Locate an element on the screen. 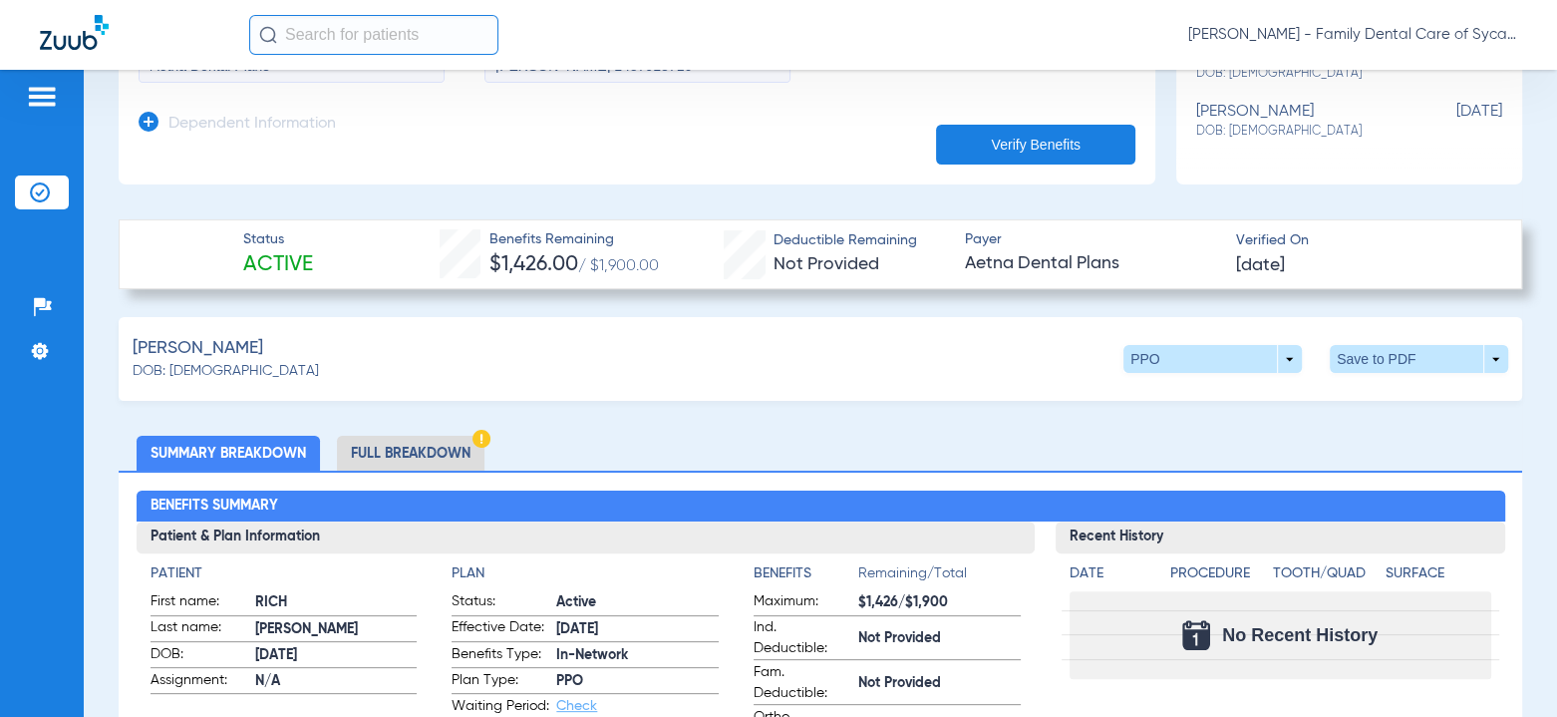 This screenshot has height=717, width=1557. span: N/A is located at coordinates (336, 681).